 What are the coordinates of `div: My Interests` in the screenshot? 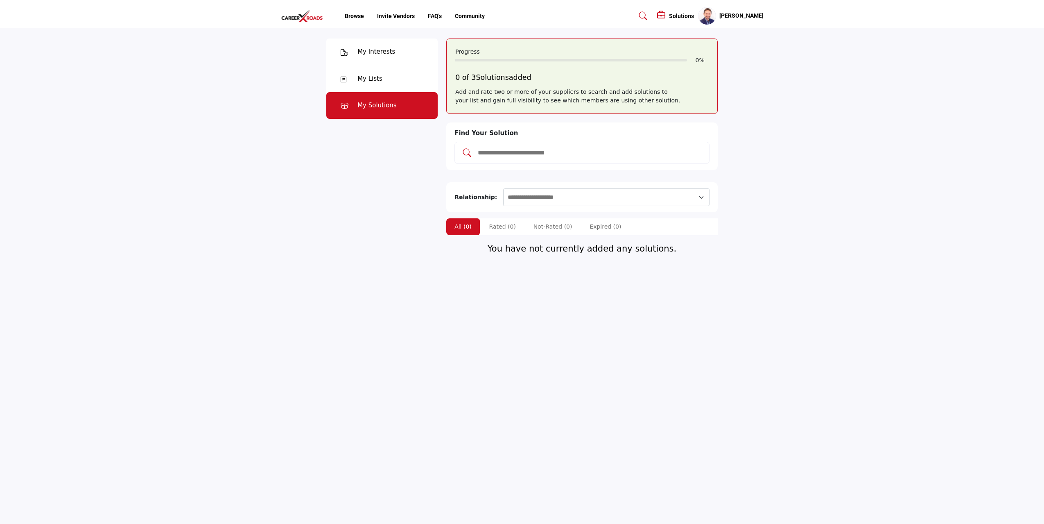 It's located at (376, 52).